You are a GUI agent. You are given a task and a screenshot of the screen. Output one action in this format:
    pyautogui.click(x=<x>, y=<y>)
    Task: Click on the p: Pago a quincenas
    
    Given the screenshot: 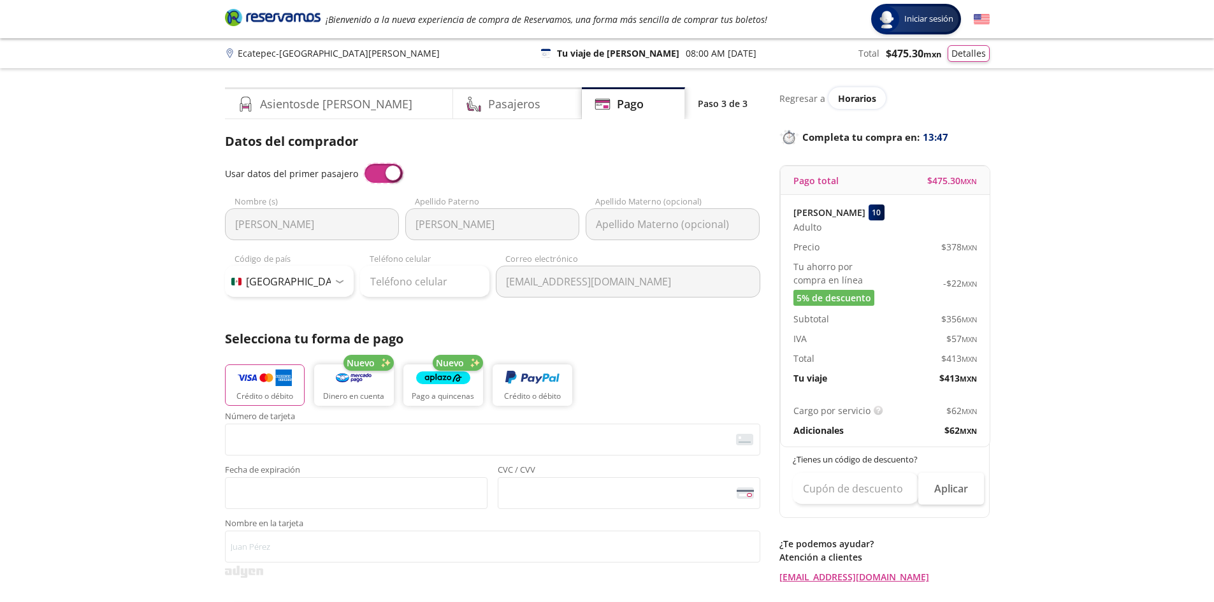 What is the action you would take?
    pyautogui.click(x=443, y=396)
    